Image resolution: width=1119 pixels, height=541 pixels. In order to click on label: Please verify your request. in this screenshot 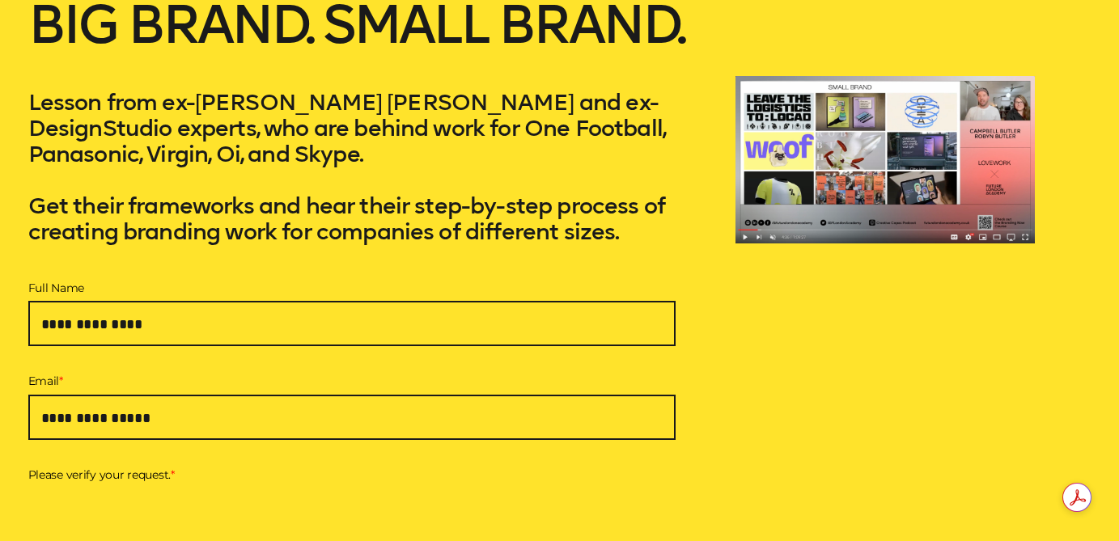, I will do `click(352, 475)`.